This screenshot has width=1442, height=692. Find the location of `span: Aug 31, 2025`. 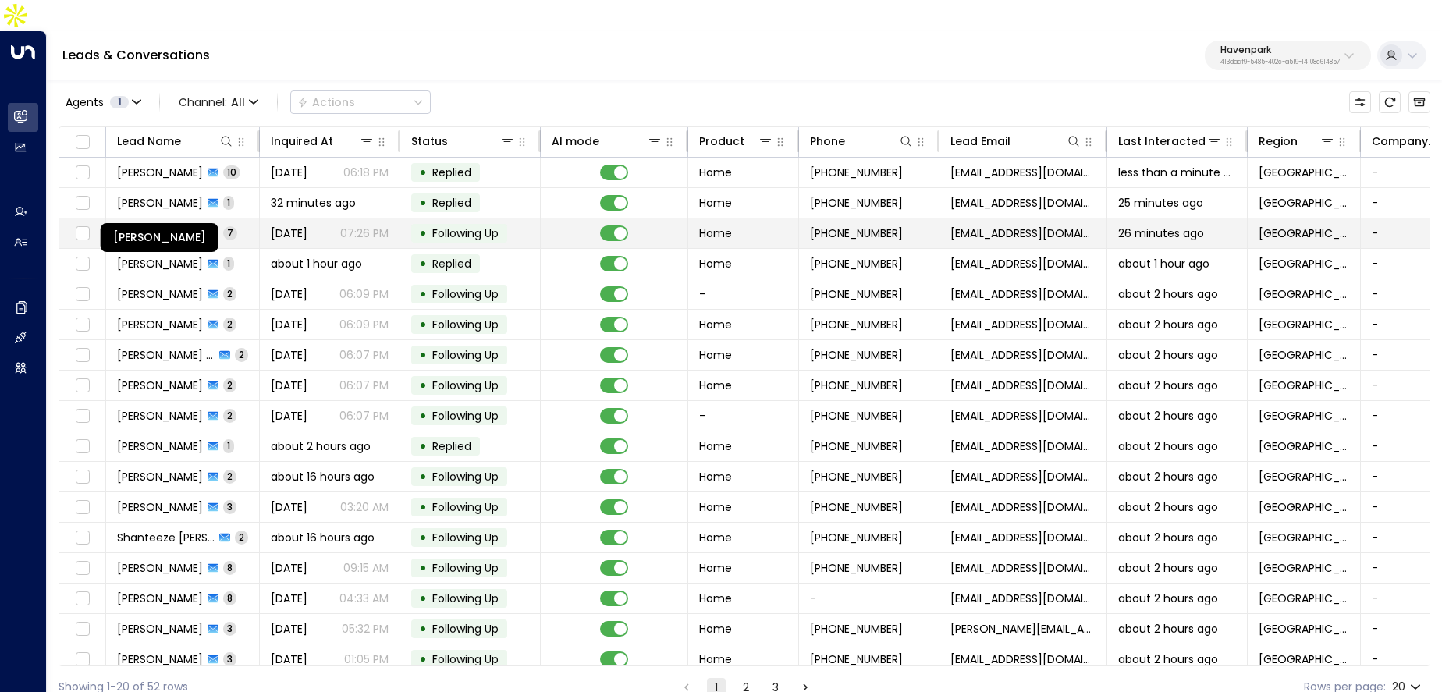

span: Aug 31, 2025 is located at coordinates (289, 568).